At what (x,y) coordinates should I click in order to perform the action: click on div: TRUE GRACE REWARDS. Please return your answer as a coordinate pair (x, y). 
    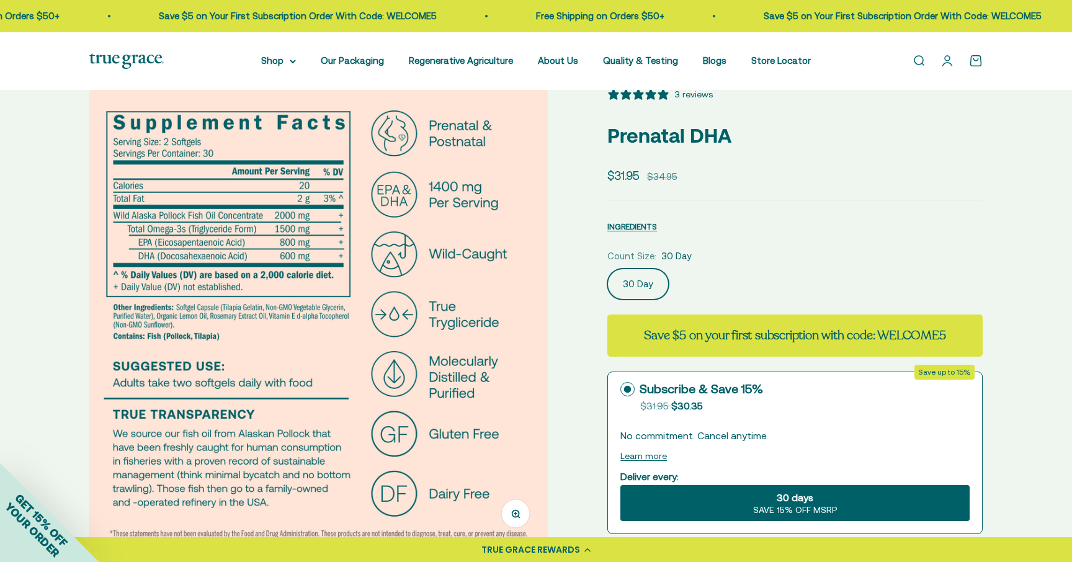
    Looking at the image, I should click on (530, 550).